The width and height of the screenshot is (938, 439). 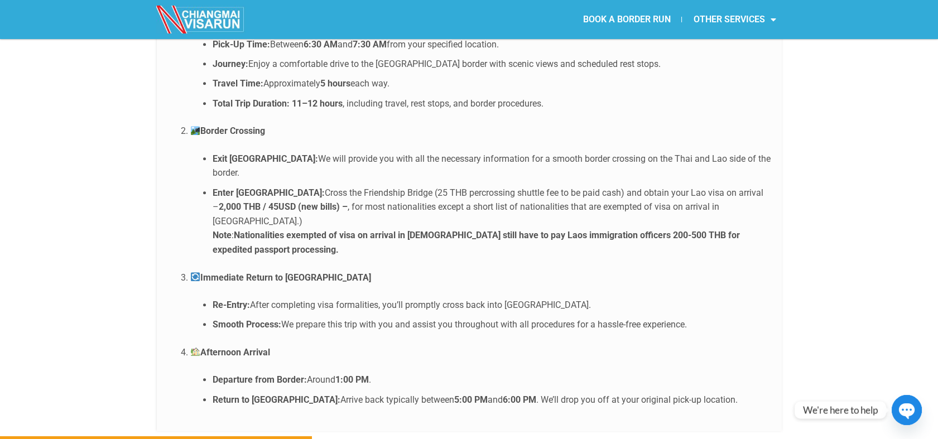 What do you see at coordinates (519, 399) in the screenshot?
I see `strong: 6:00 PM` at bounding box center [519, 399].